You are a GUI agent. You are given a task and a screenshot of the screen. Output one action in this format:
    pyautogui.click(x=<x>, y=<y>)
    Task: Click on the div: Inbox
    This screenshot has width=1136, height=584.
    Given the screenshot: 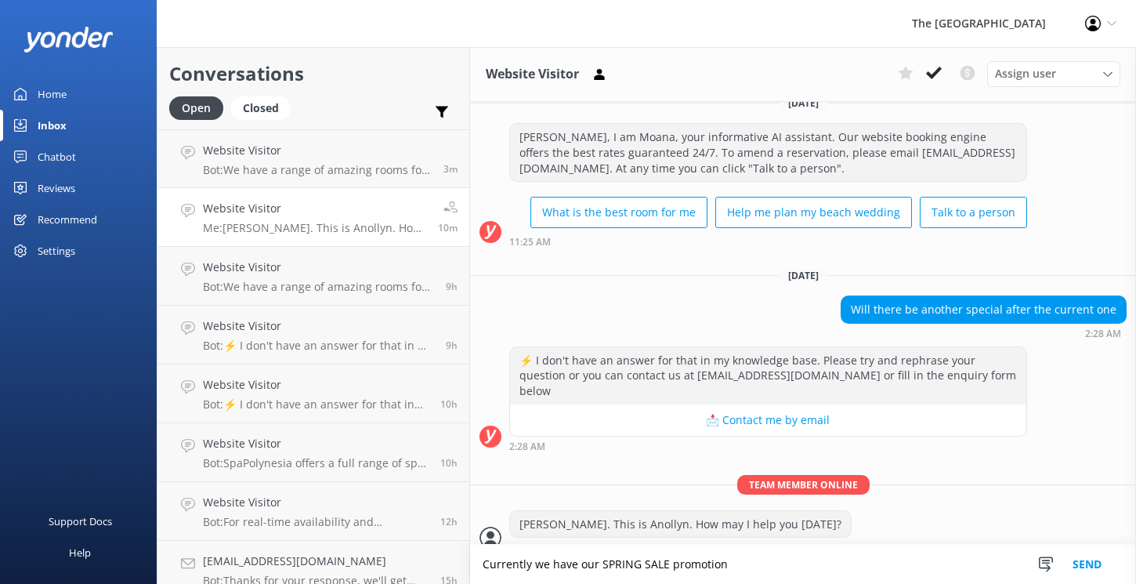 What is the action you would take?
    pyautogui.click(x=52, y=125)
    